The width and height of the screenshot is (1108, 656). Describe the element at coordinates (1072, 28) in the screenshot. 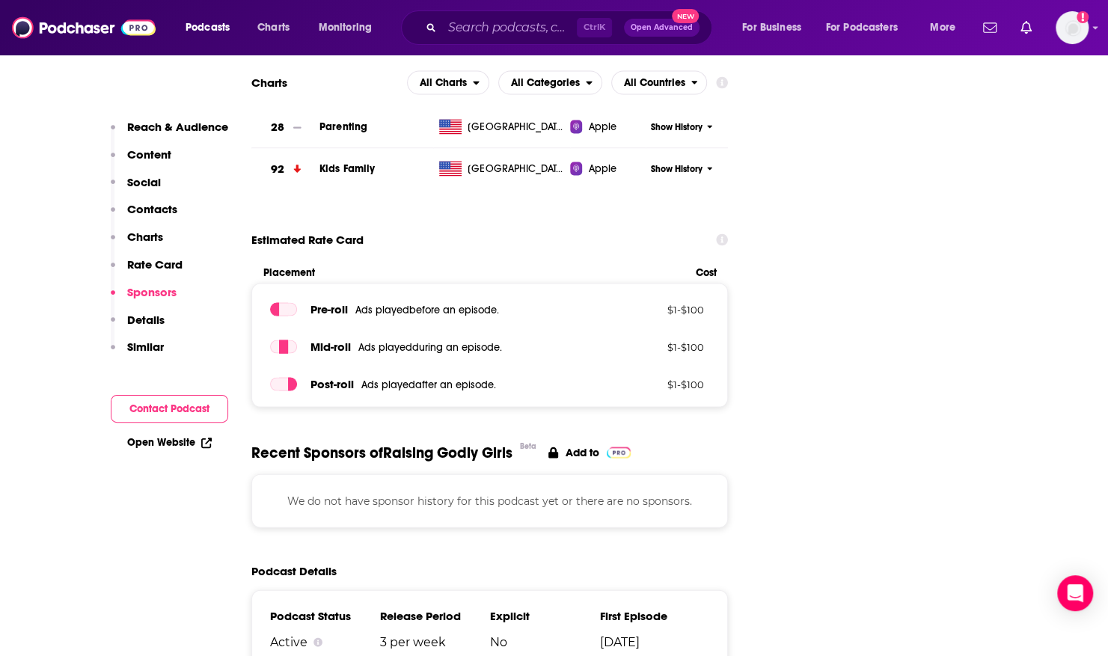

I see `button: Show profile menu` at that location.